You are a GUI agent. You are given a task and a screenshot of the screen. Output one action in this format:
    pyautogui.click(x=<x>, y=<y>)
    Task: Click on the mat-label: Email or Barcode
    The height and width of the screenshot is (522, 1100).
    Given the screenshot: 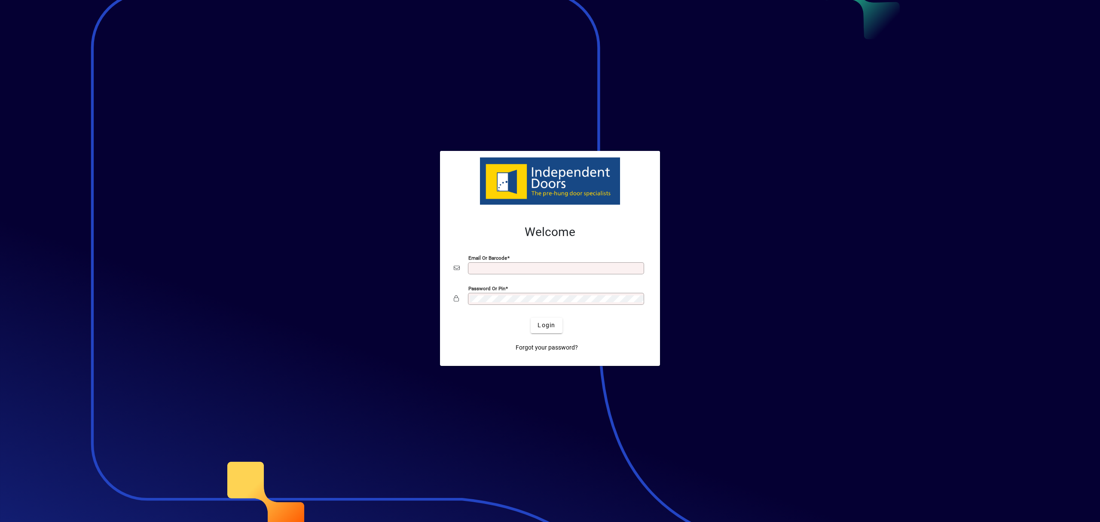 What is the action you would take?
    pyautogui.click(x=488, y=257)
    